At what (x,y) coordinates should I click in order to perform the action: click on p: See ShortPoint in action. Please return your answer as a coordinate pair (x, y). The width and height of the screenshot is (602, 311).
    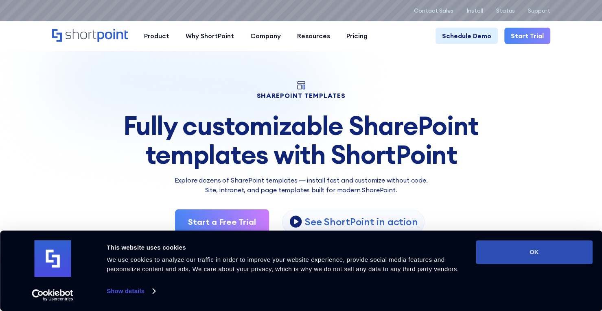
    Looking at the image, I should click on (361, 222).